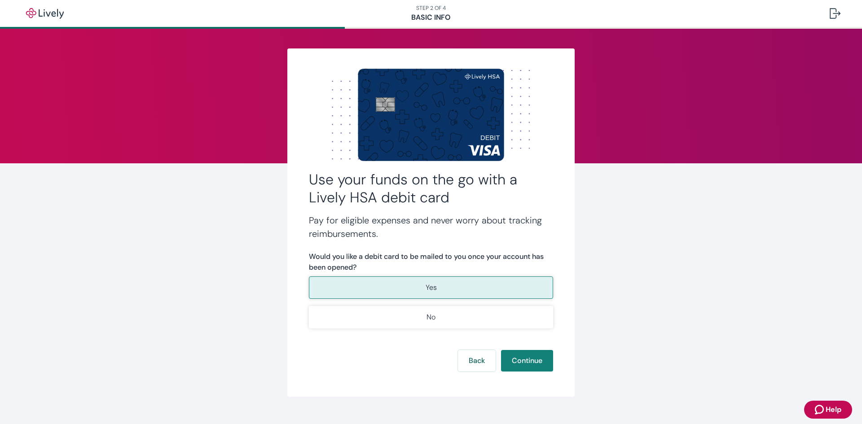 The width and height of the screenshot is (862, 424). I want to click on h2: Use your funds on the go with a Lively HSA debit card, so click(431, 189).